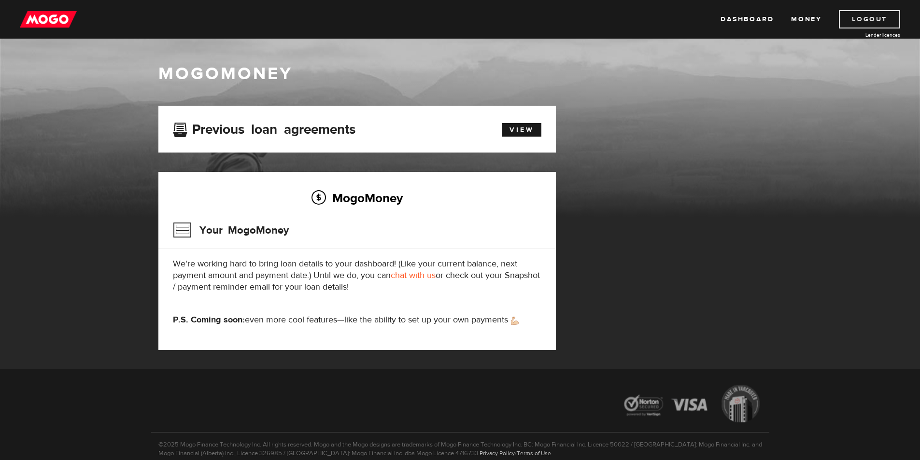  I want to click on p: even more cool features—like the ability to set up your own payments, so click(357, 320).